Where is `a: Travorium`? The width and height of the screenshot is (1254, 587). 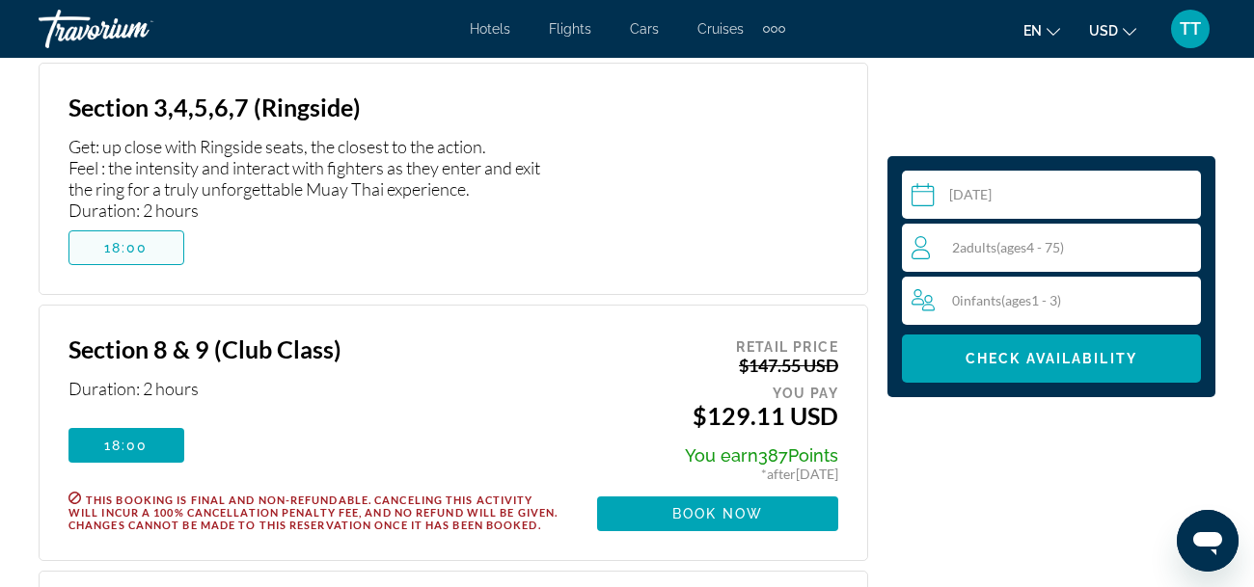
a: Travorium is located at coordinates (135, 29).